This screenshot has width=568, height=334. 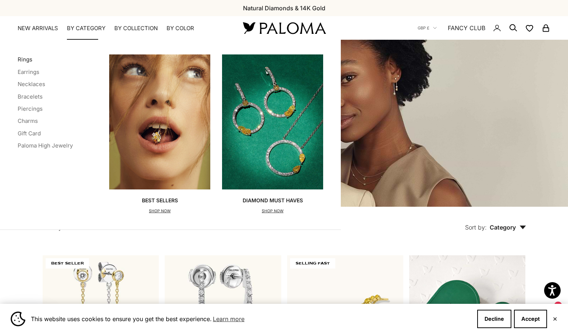 I want to click on span: Sort by:, so click(x=476, y=227).